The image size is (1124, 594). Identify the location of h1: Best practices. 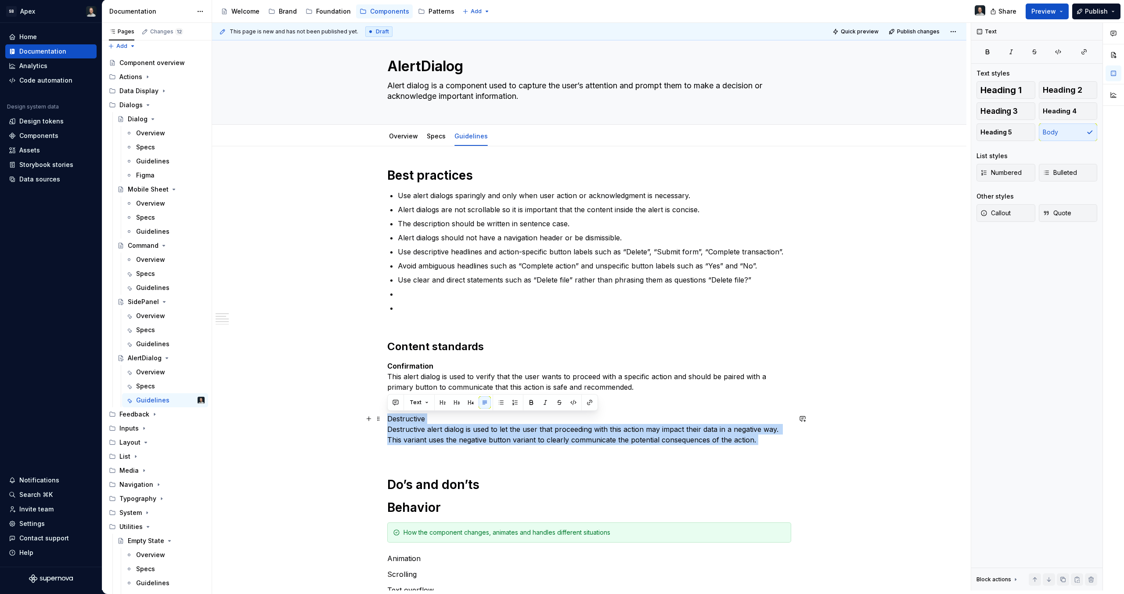
(589, 175).